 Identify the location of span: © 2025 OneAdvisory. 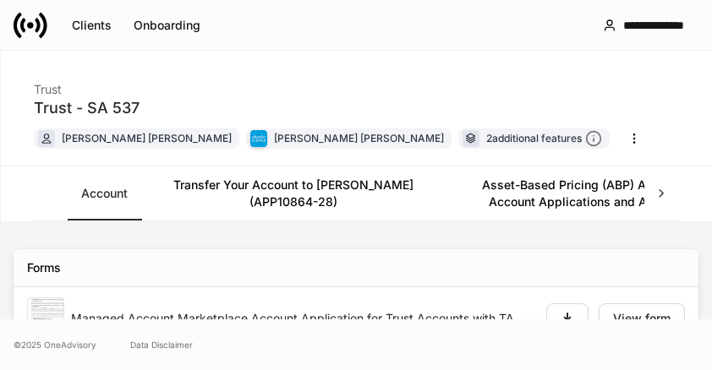
(55, 345).